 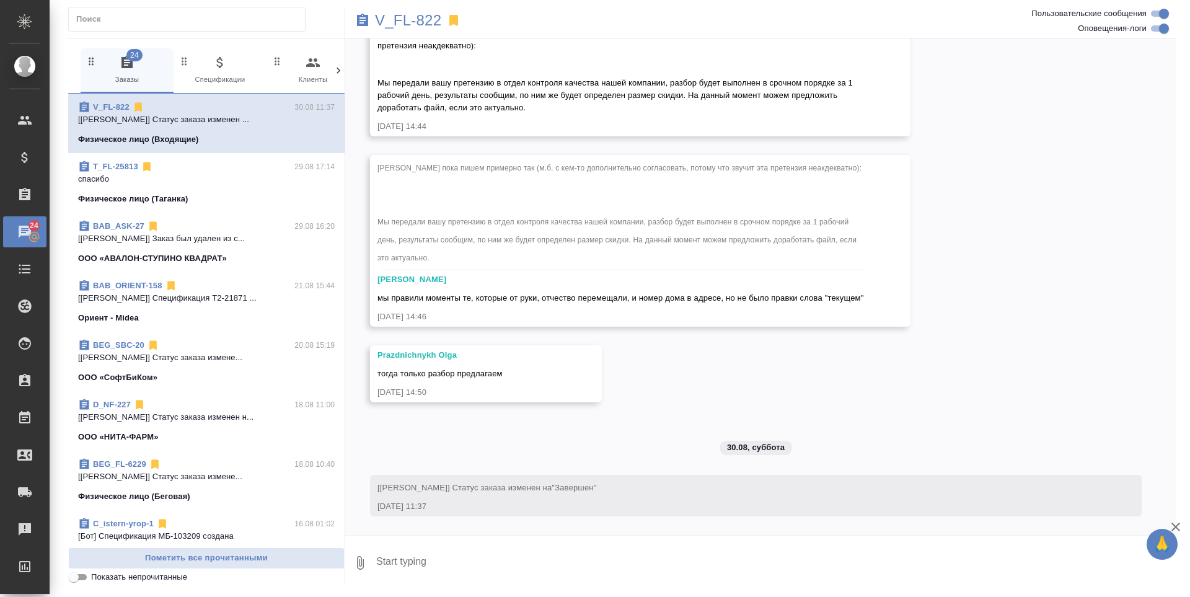 What do you see at coordinates (1112, 29) in the screenshot?
I see `span: Оповещения-логи` at bounding box center [1112, 29].